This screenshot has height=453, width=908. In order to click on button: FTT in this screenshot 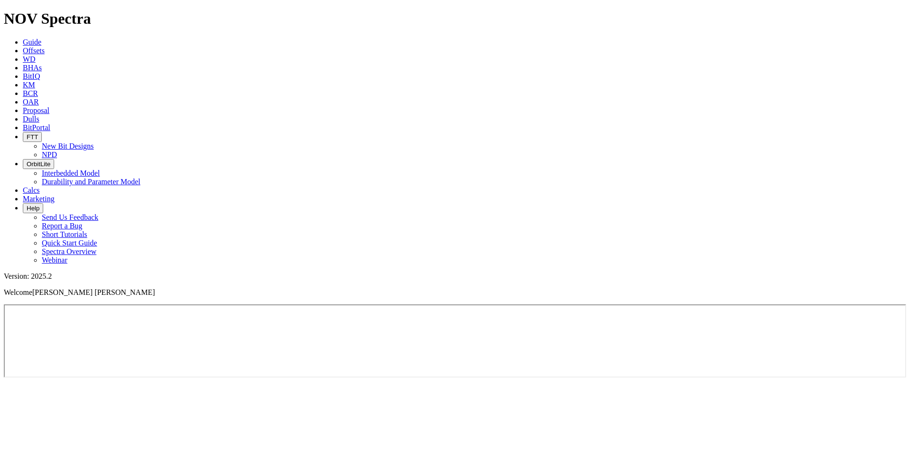, I will do `click(32, 137)`.